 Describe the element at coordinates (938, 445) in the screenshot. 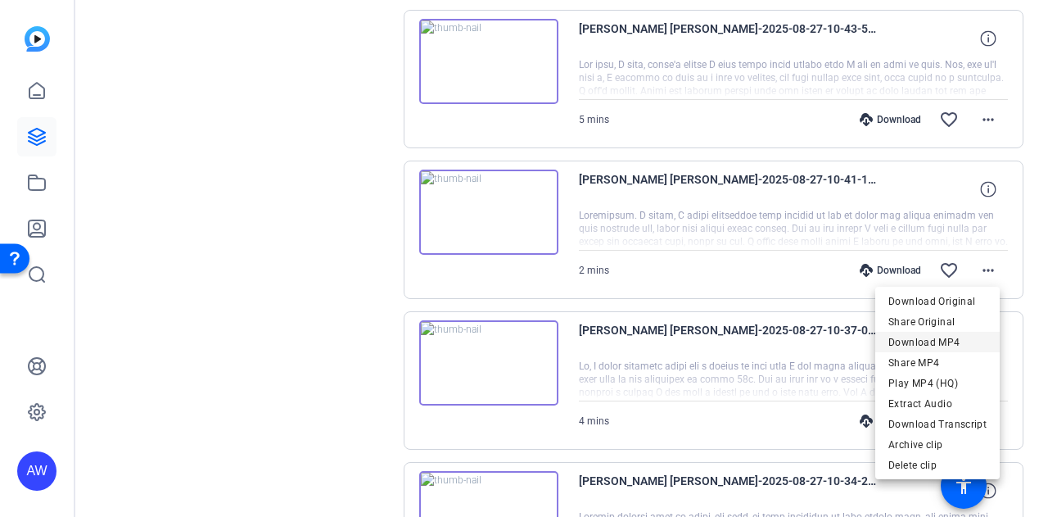

I see `span: Archive clip` at that location.